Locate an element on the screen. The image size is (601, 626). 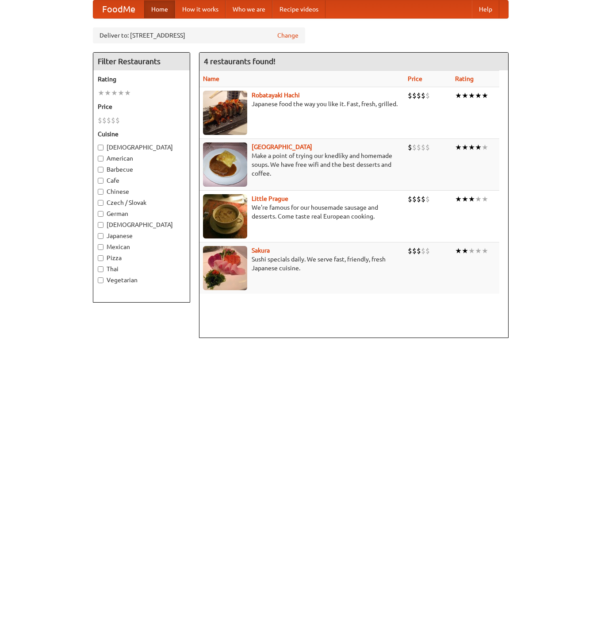
h4: Filter Restaurants is located at coordinates (142, 61).